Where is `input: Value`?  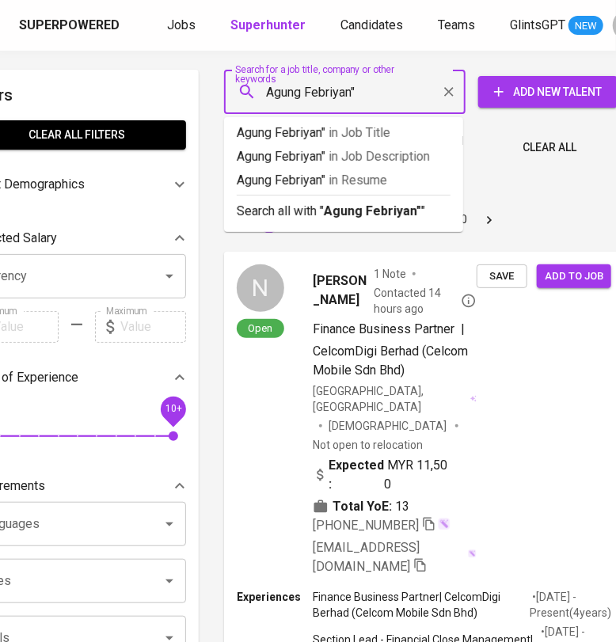 input: Value is located at coordinates (153, 327).